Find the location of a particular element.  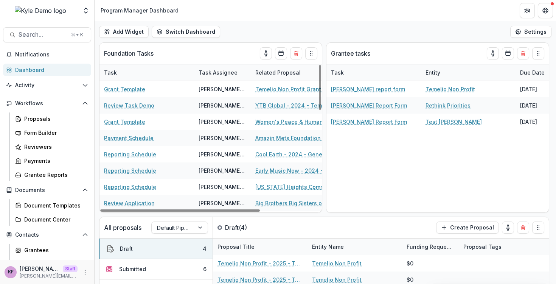

p: Foundation Tasks is located at coordinates (129, 53).